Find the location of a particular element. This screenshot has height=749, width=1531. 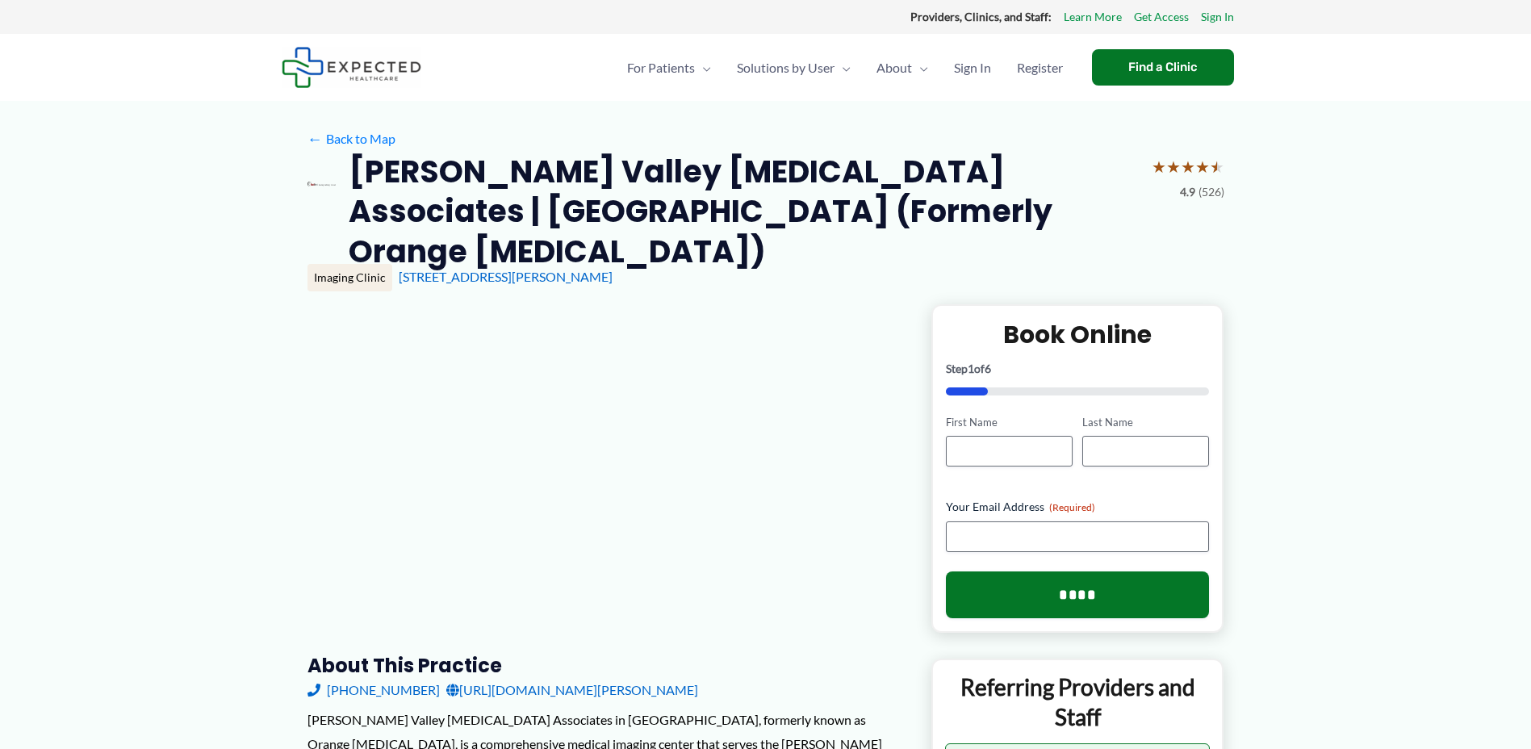

span: 1 is located at coordinates (971, 368).